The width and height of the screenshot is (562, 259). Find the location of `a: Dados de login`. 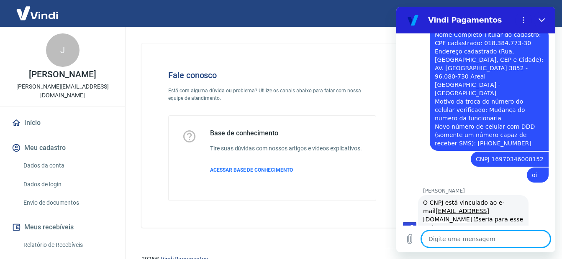

a: Dados de login is located at coordinates (67, 184).